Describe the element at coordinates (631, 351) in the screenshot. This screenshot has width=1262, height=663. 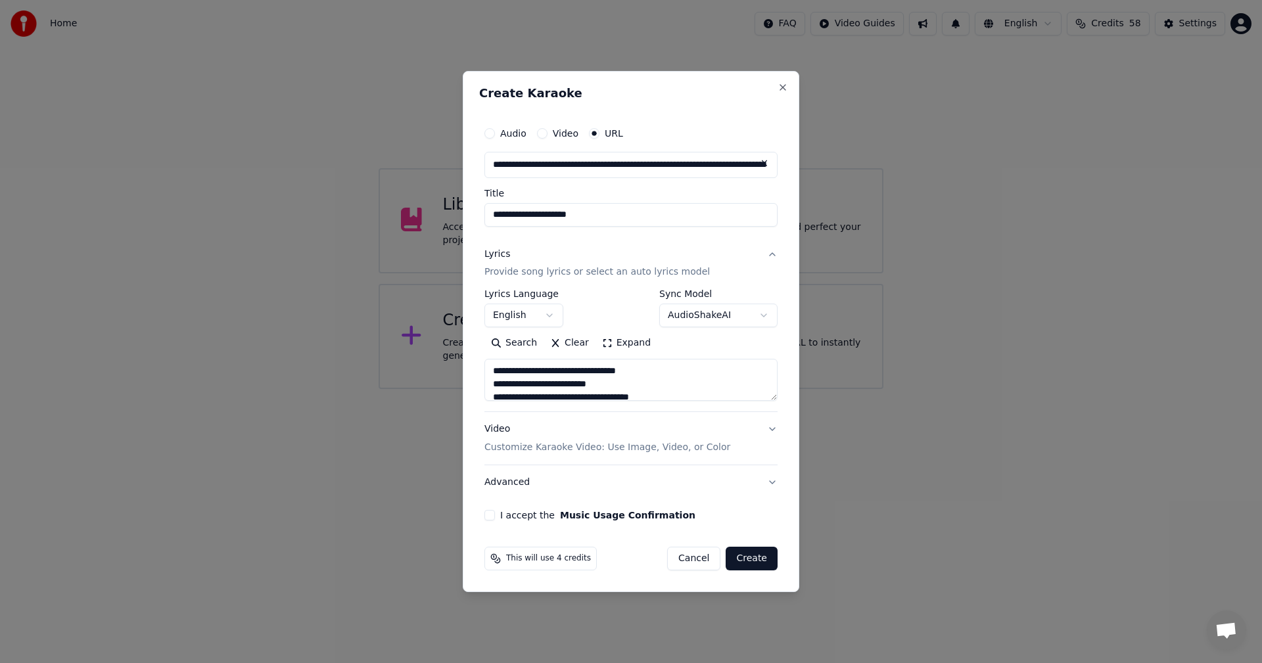
I see `div: LyricsProvide song lyrics or select an auto lyrics model` at that location.